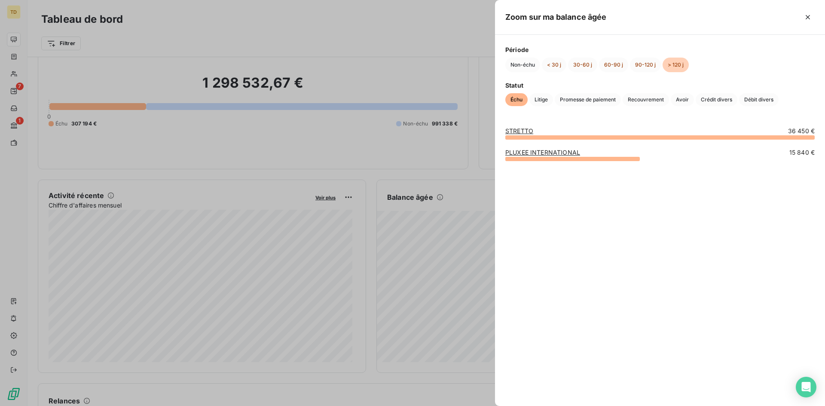 This screenshot has width=825, height=406. Describe the element at coordinates (516, 100) in the screenshot. I see `span: Échu` at that location.